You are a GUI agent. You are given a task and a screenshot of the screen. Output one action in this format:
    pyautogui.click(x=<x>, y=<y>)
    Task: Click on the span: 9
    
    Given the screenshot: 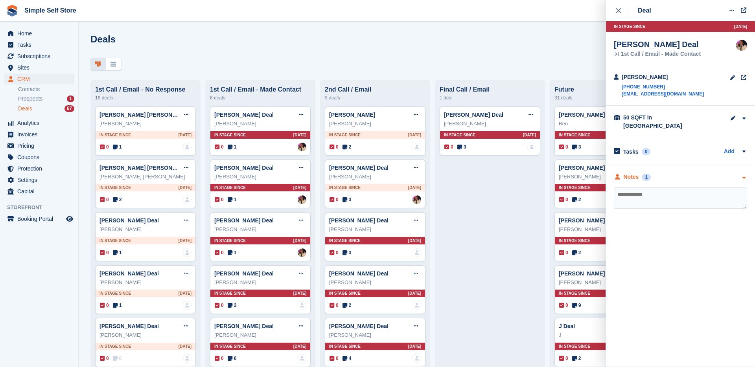 What is the action you would take?
    pyautogui.click(x=576, y=305)
    